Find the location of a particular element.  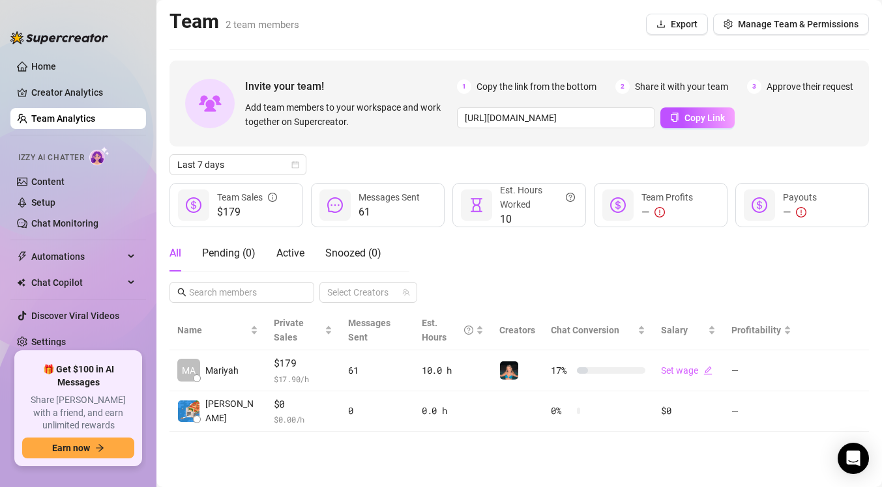

span: team is located at coordinates (406, 293).